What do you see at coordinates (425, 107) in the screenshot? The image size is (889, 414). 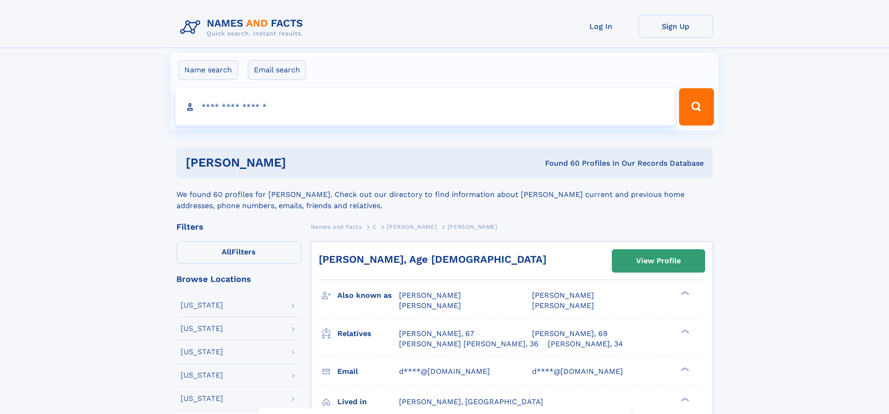 I see `input: search input` at bounding box center [425, 107].